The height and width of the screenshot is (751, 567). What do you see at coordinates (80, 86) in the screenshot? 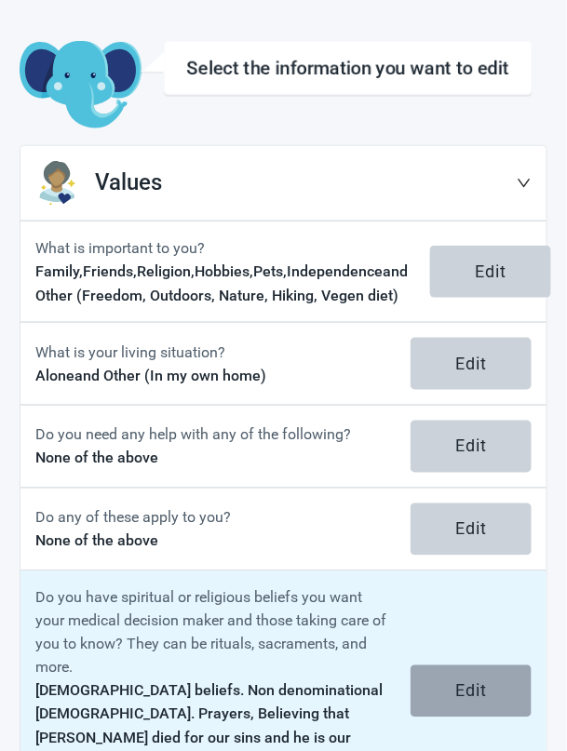
I see `img: Koda Elephant` at bounding box center [80, 86].